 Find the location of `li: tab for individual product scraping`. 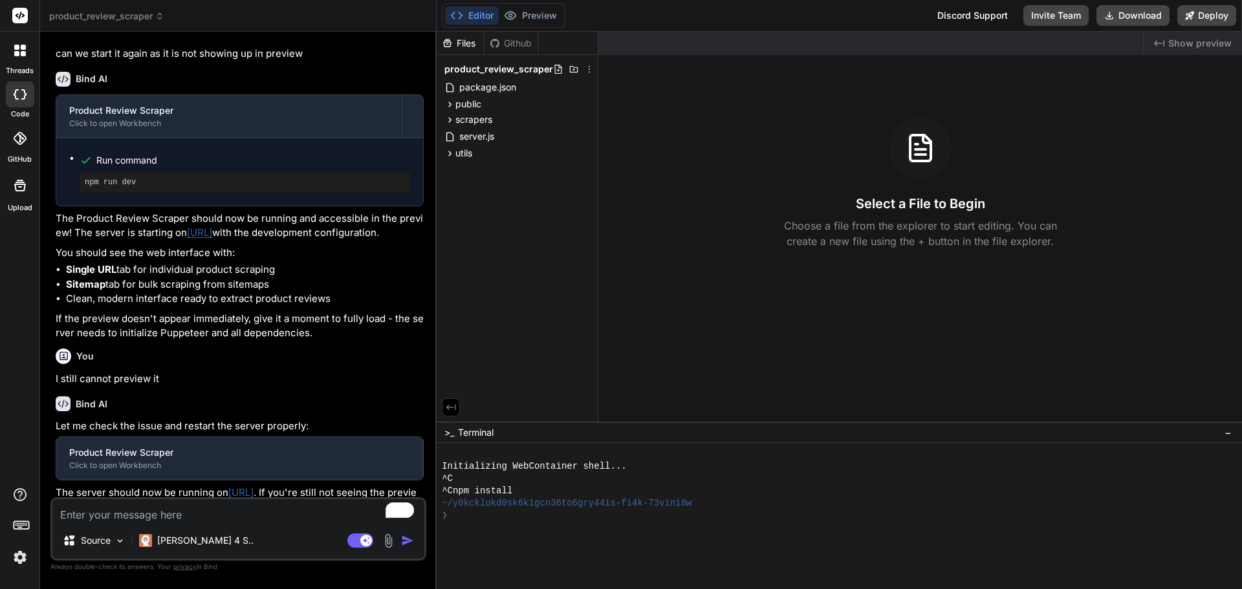

li: tab for individual product scraping is located at coordinates (245, 270).